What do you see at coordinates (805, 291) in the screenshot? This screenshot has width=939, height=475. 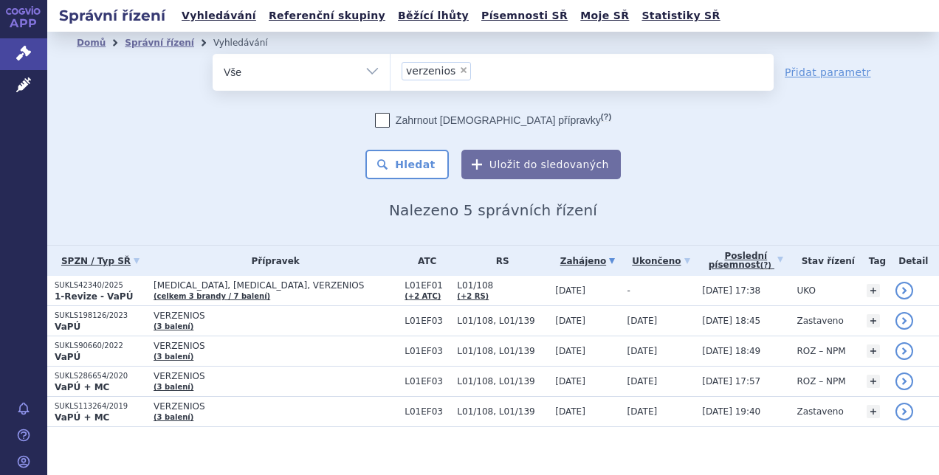 I see `span: UKO` at bounding box center [805, 291].